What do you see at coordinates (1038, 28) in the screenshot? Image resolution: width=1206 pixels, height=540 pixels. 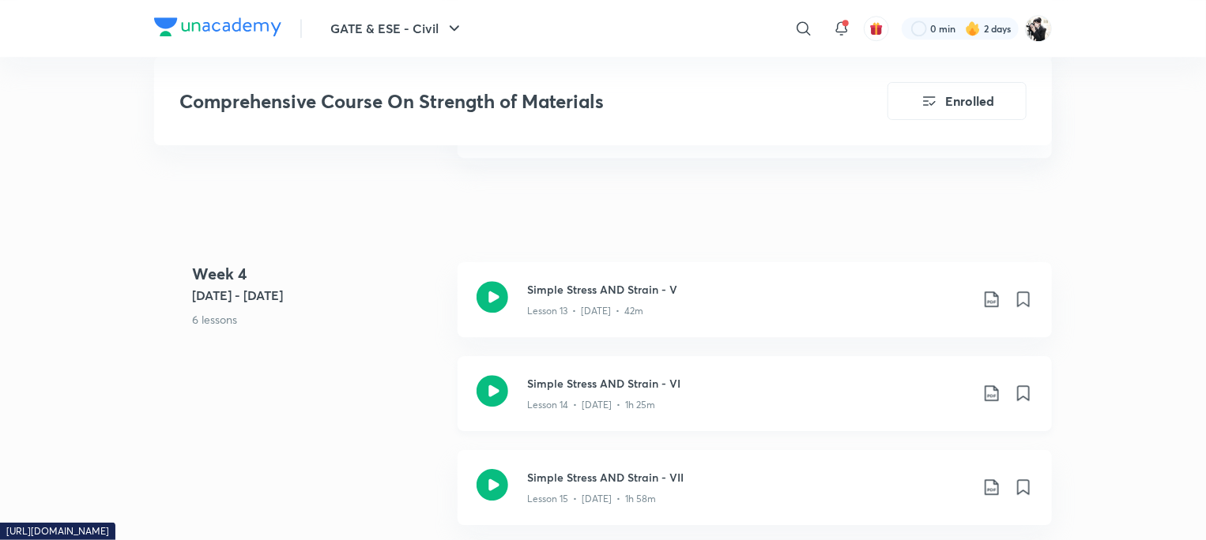 I see `img: Lucky verma` at bounding box center [1038, 28].